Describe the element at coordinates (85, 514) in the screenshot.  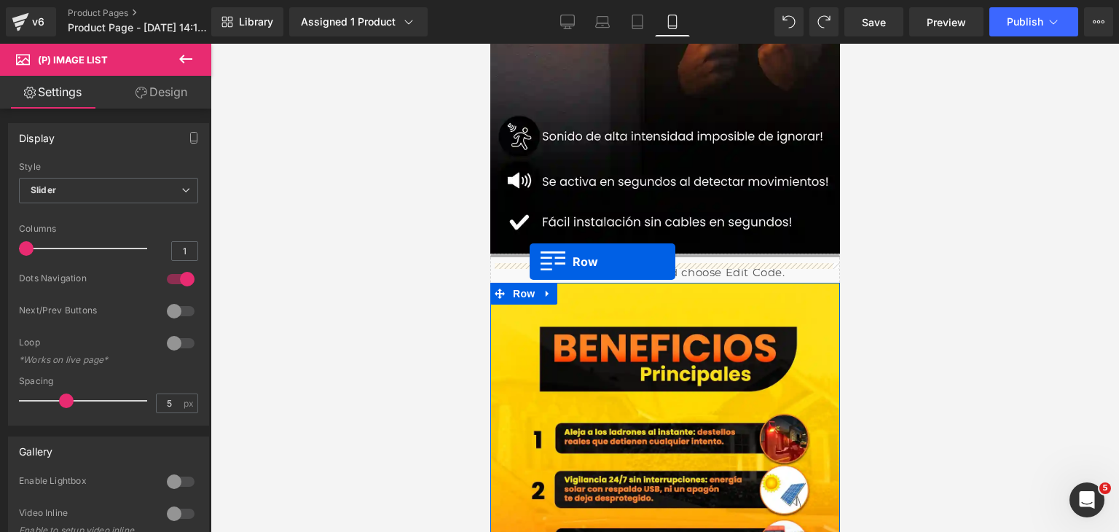
I see `div: Video Inline` at that location.